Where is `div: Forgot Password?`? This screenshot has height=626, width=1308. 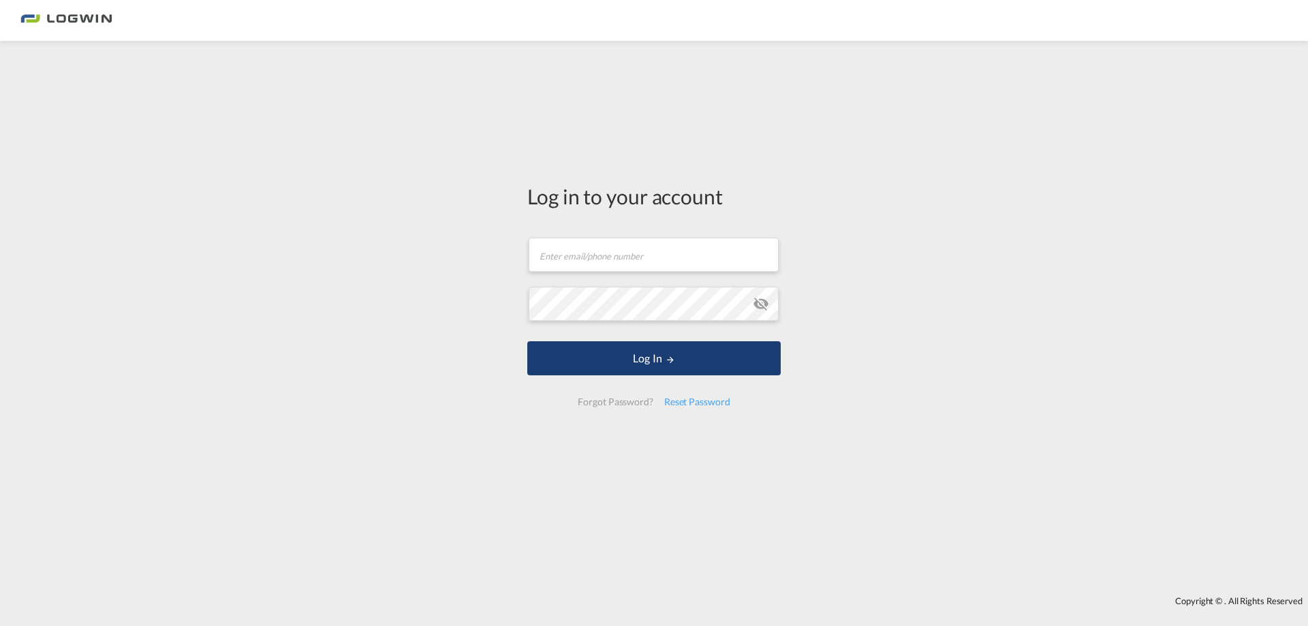 div: Forgot Password? is located at coordinates (615, 402).